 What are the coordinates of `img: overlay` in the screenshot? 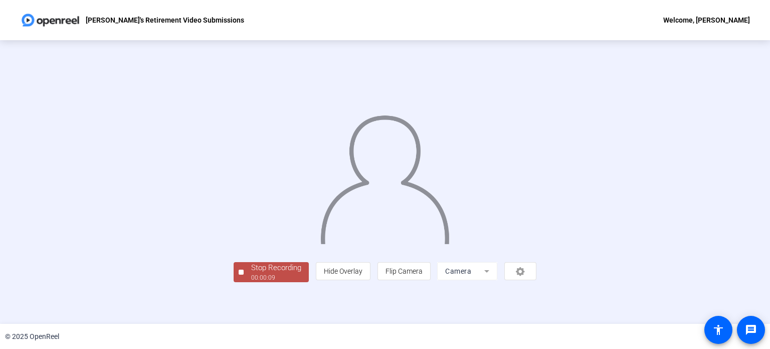 It's located at (385, 176).